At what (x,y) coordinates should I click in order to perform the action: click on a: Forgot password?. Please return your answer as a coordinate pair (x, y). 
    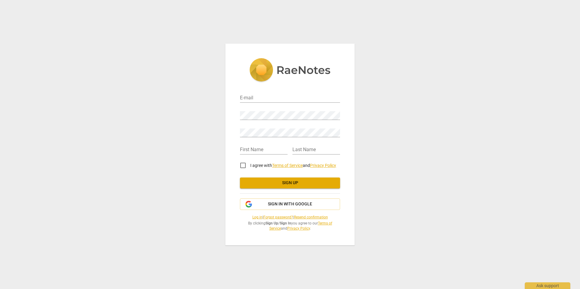
    Looking at the image, I should click on (278, 217).